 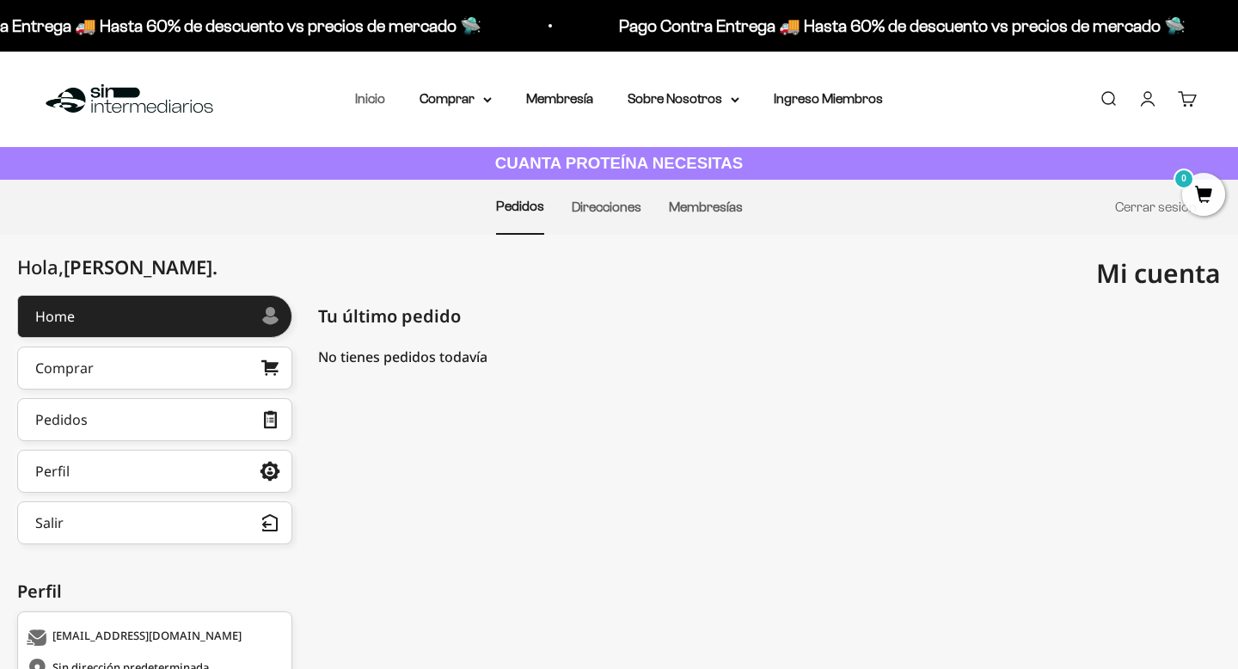 What do you see at coordinates (55, 316) in the screenshot?
I see `div: Home` at bounding box center [55, 316].